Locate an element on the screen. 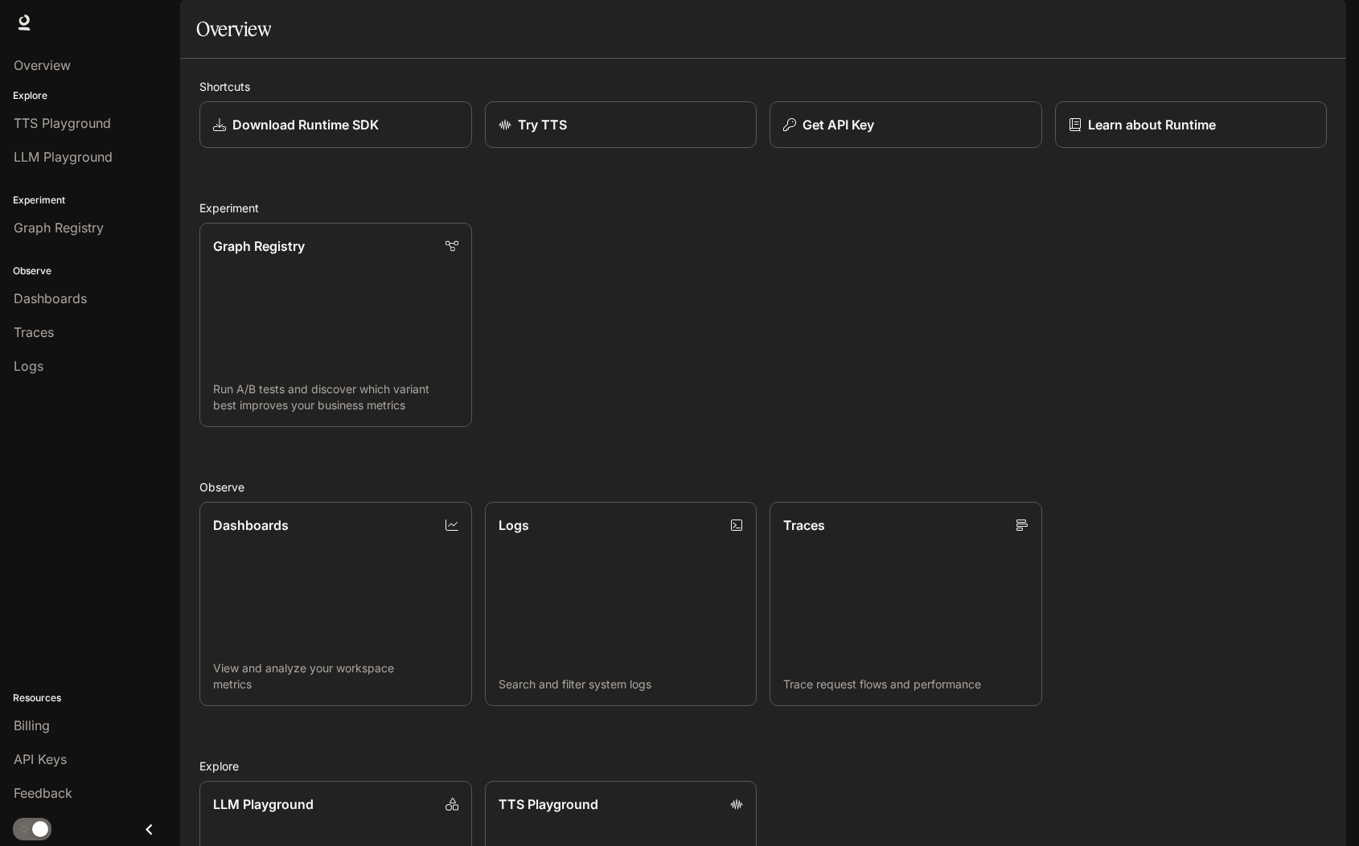  h2: Observe is located at coordinates (763, 486).